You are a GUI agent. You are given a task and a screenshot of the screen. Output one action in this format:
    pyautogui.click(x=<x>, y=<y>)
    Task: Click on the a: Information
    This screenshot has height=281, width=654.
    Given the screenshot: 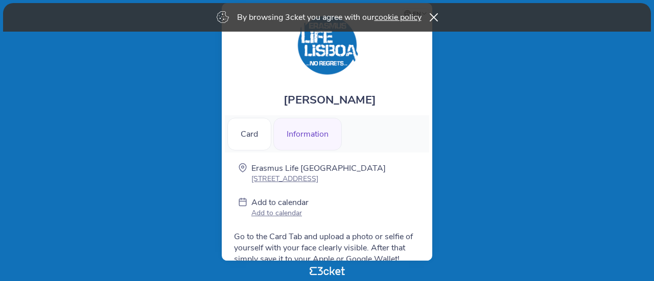 What is the action you would take?
    pyautogui.click(x=307, y=133)
    